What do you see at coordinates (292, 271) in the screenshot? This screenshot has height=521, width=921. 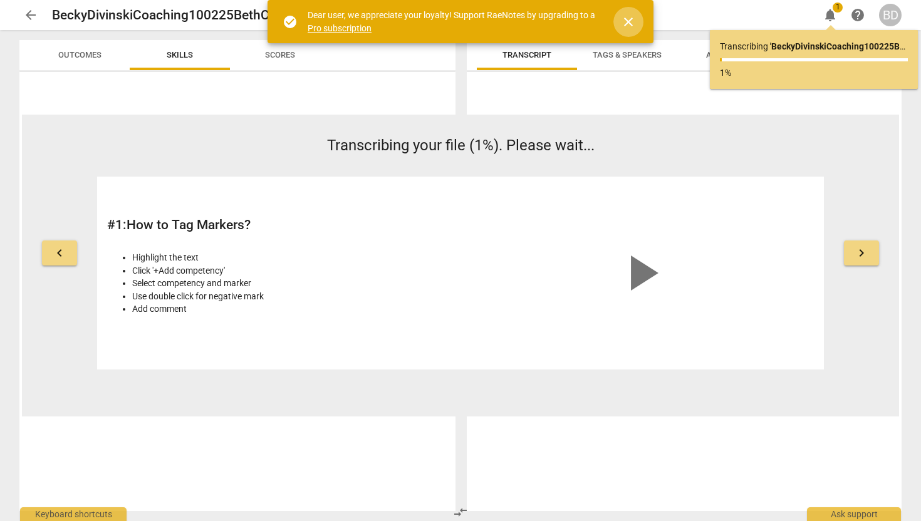 I see `li: Click '+Add competency'` at bounding box center [292, 271].